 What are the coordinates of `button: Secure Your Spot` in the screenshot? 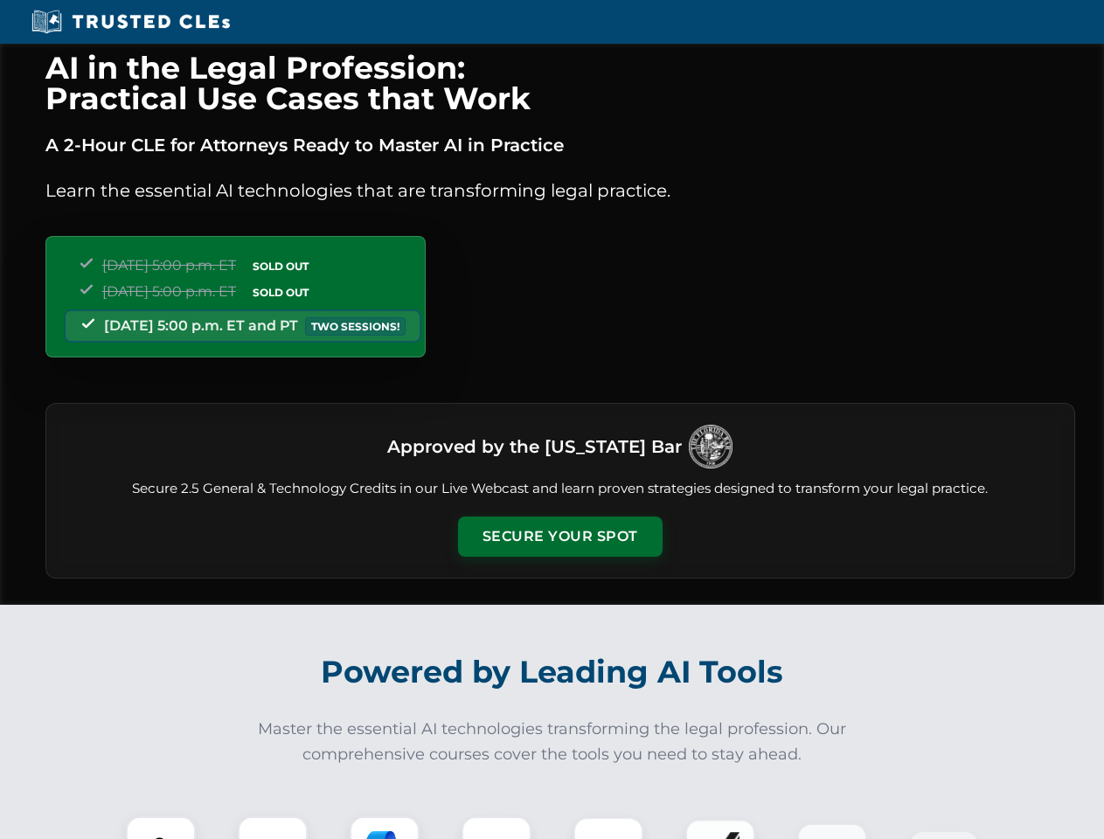 It's located at (560, 537).